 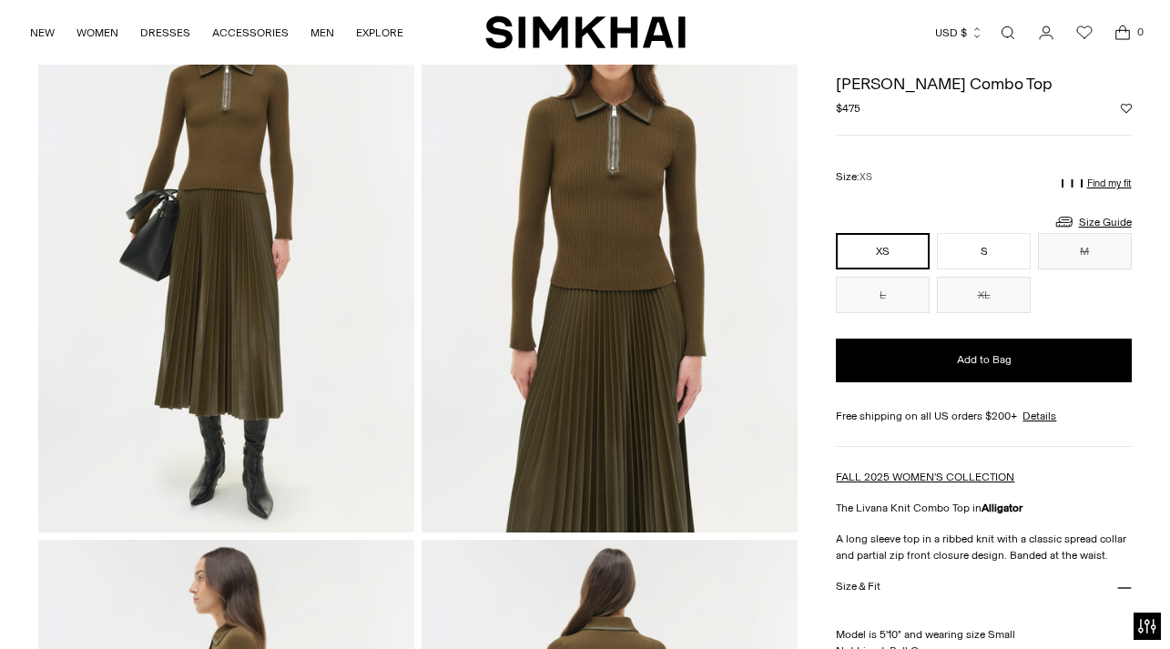 I want to click on button: Add to Wishlist, so click(x=1126, y=108).